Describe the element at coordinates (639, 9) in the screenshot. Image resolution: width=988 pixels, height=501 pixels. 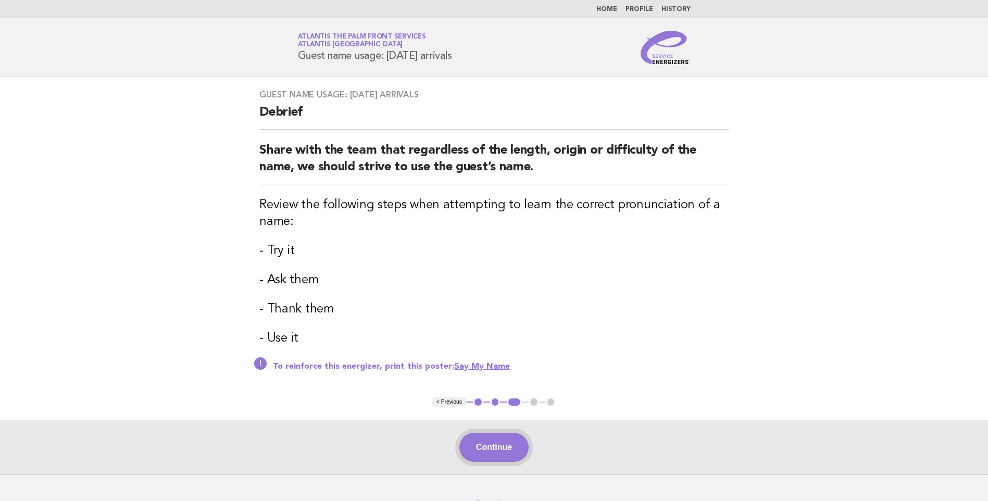
I see `a: Profile` at that location.